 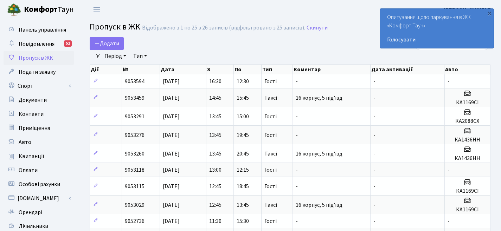 I want to click on th: Дата активації, so click(x=407, y=70).